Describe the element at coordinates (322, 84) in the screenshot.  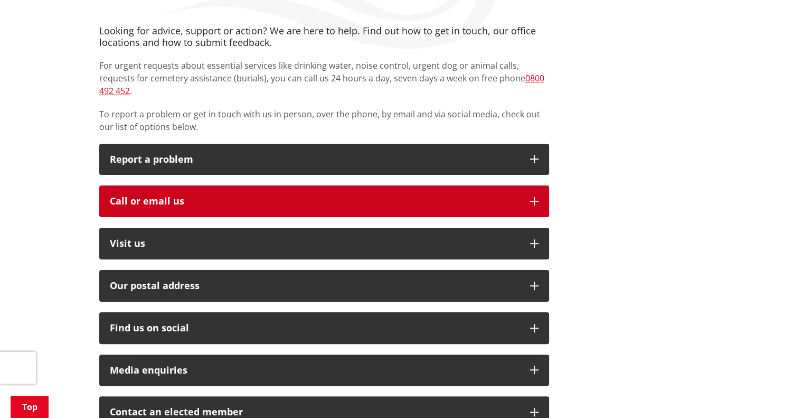
I see `a: 0800 492 452` at that location.